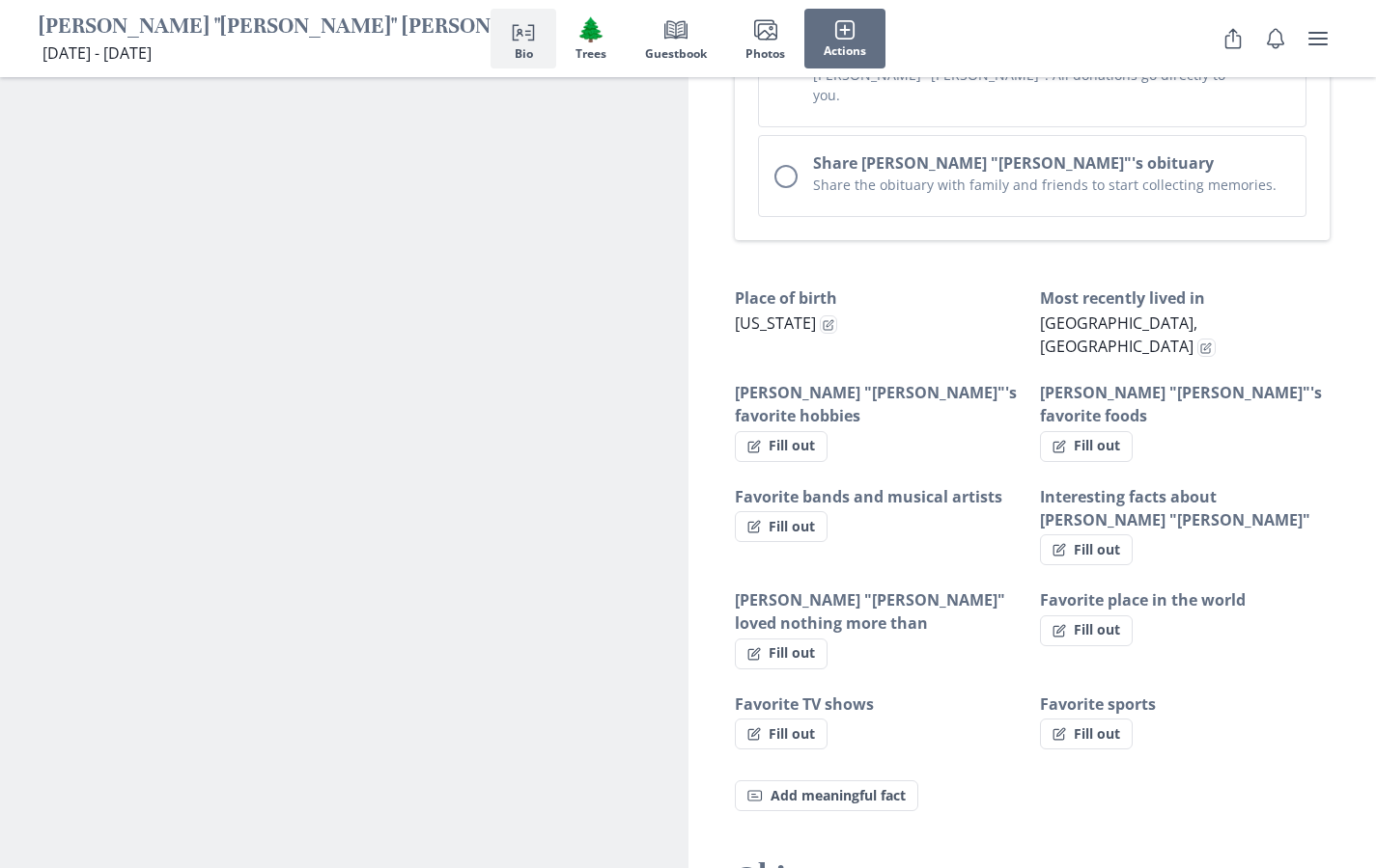  I want to click on button: Actions, so click(845, 38).